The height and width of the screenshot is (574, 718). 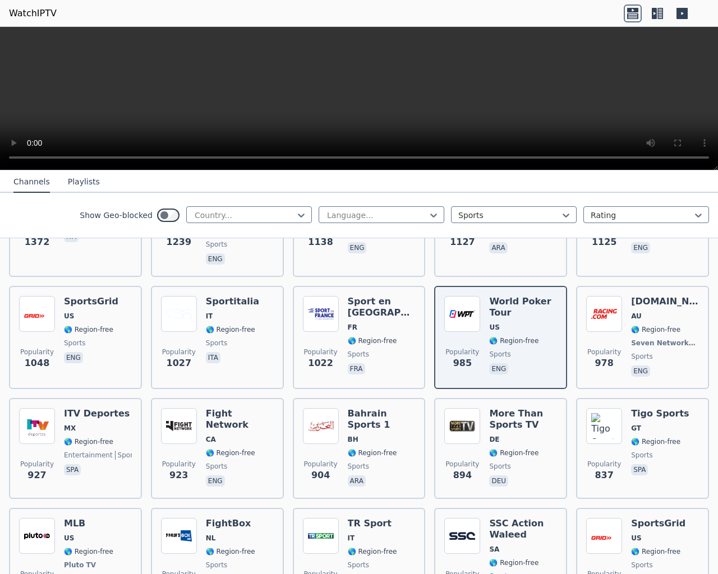 I want to click on img: Sport en France, so click(x=321, y=314).